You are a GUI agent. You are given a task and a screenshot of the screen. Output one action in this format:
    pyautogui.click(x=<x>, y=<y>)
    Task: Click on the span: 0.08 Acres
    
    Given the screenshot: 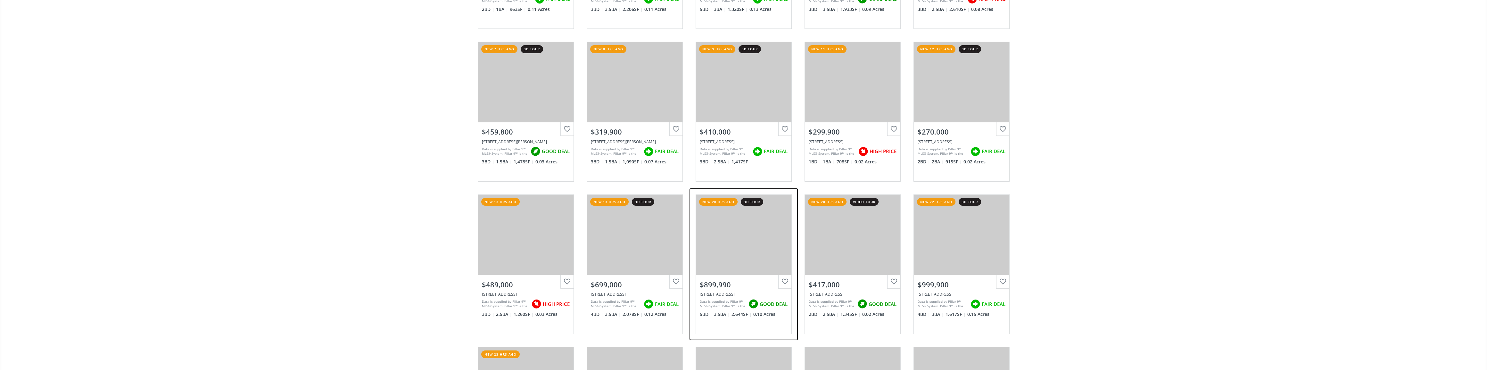 What is the action you would take?
    pyautogui.click(x=982, y=9)
    